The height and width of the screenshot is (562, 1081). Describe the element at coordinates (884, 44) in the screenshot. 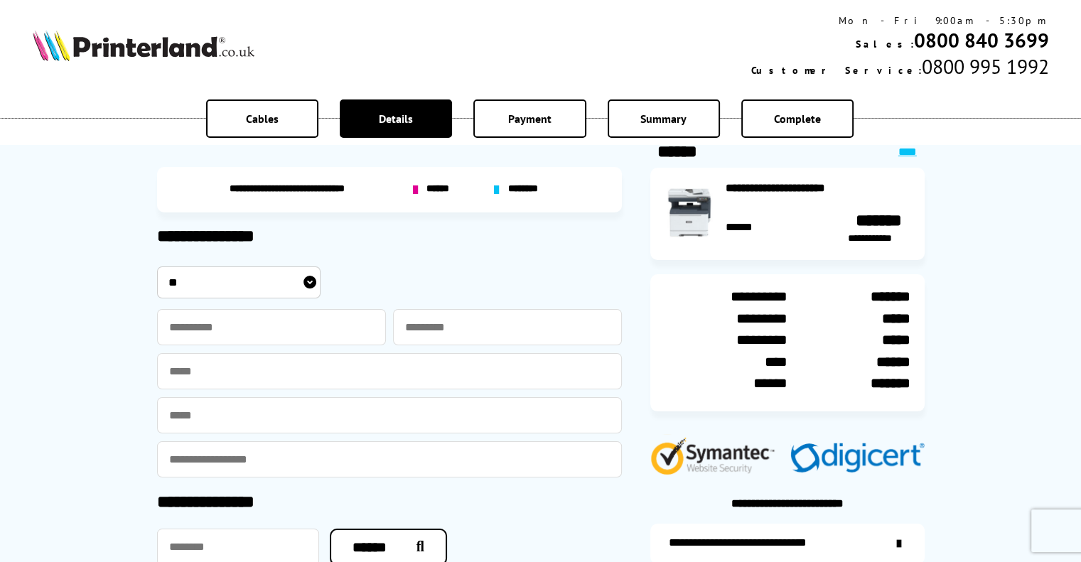

I see `span: Sales:` at that location.